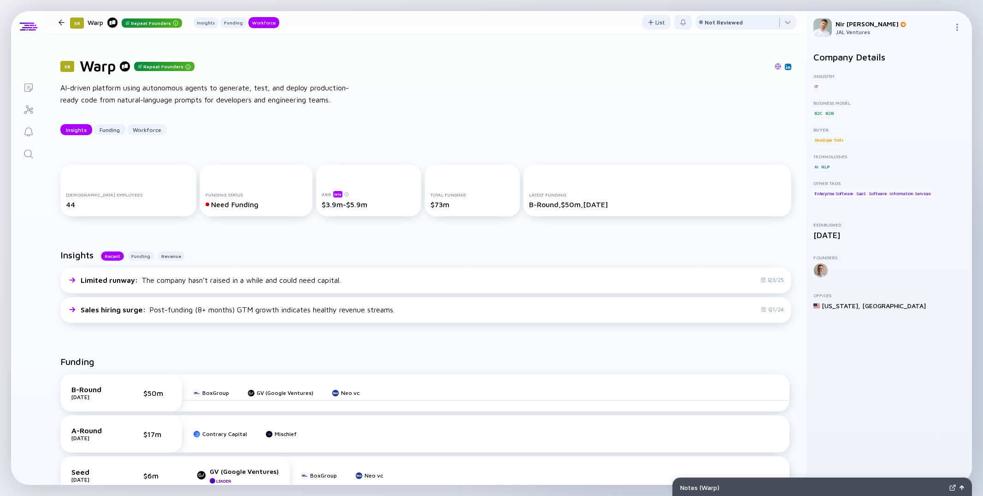 Image resolution: width=983 pixels, height=496 pixels. Describe the element at coordinates (893, 32) in the screenshot. I see `div: JAL Ventures` at that location.